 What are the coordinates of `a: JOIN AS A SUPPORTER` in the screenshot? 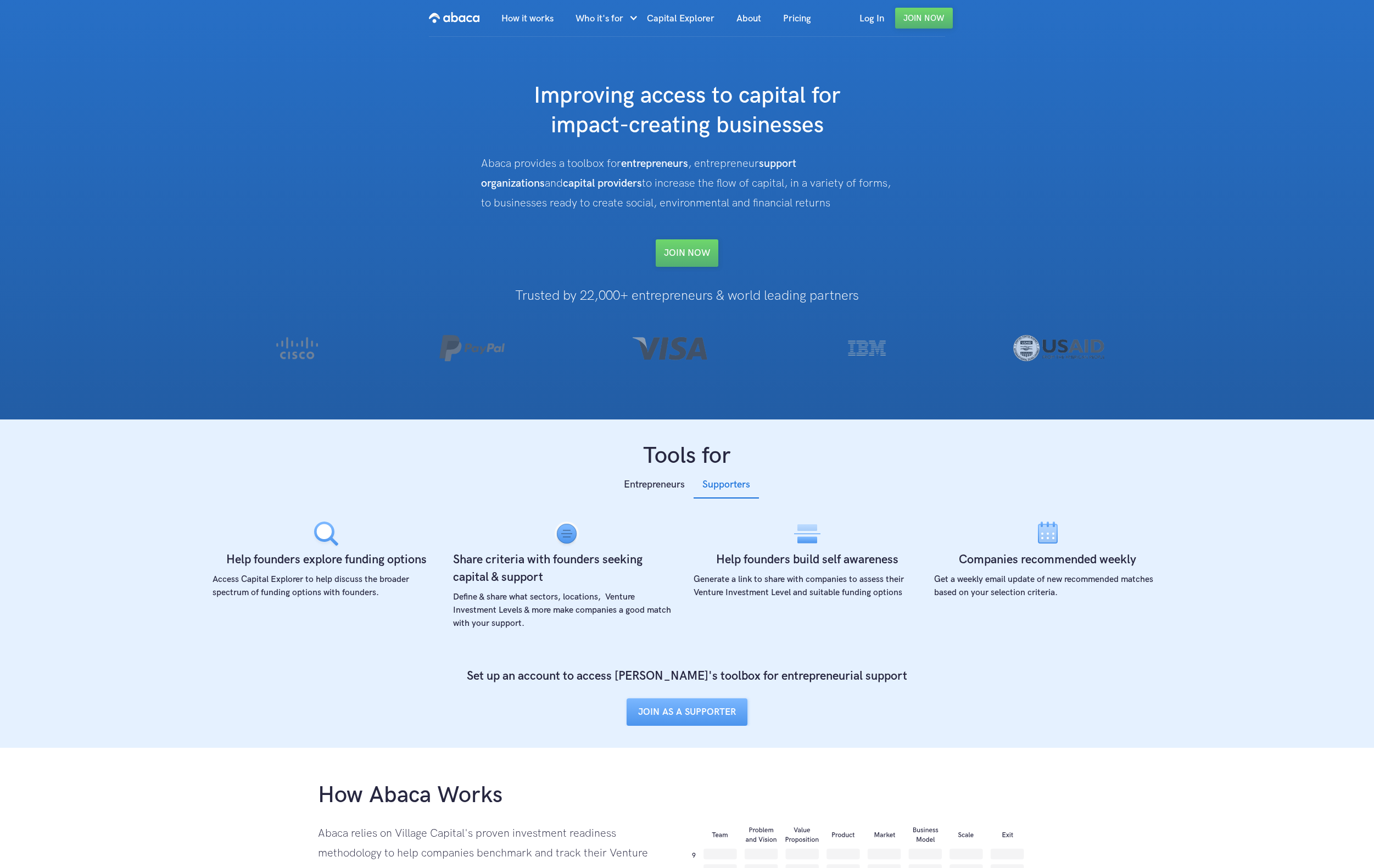 It's located at (687, 712).